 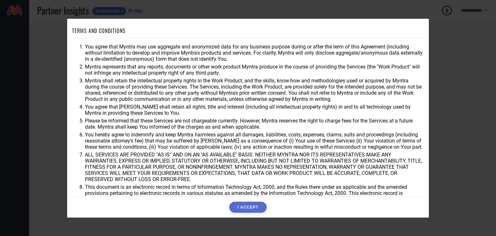 I want to click on li: Please be informed that these Services are not chargeable currently. However, Myntra reserves the..., so click(x=254, y=124).